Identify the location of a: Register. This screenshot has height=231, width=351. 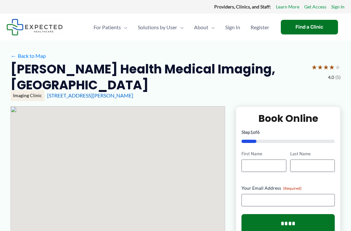
(260, 27).